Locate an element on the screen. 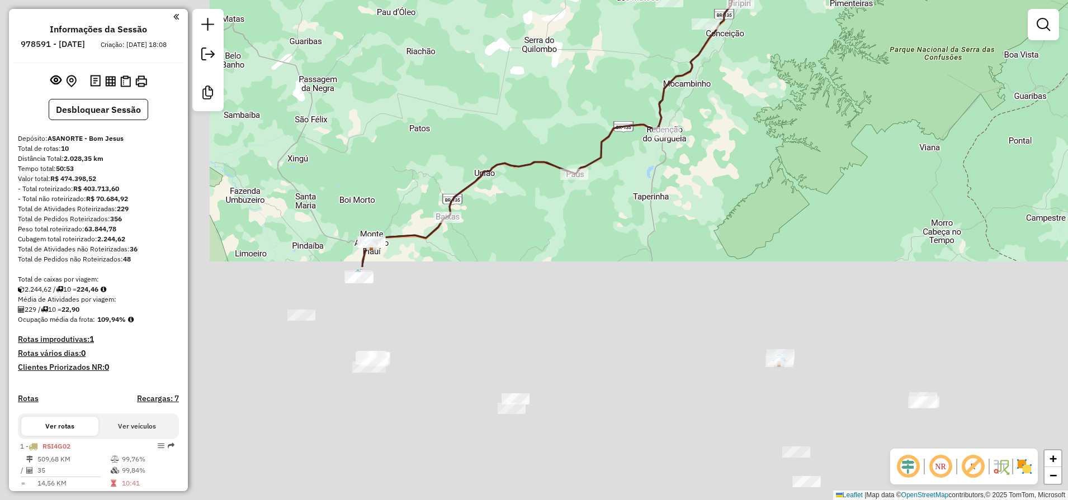 Image resolution: width=1068 pixels, height=500 pixels. div: Atividade não roteirizada - BAR DO SOLTEIRO is located at coordinates (447, 217).